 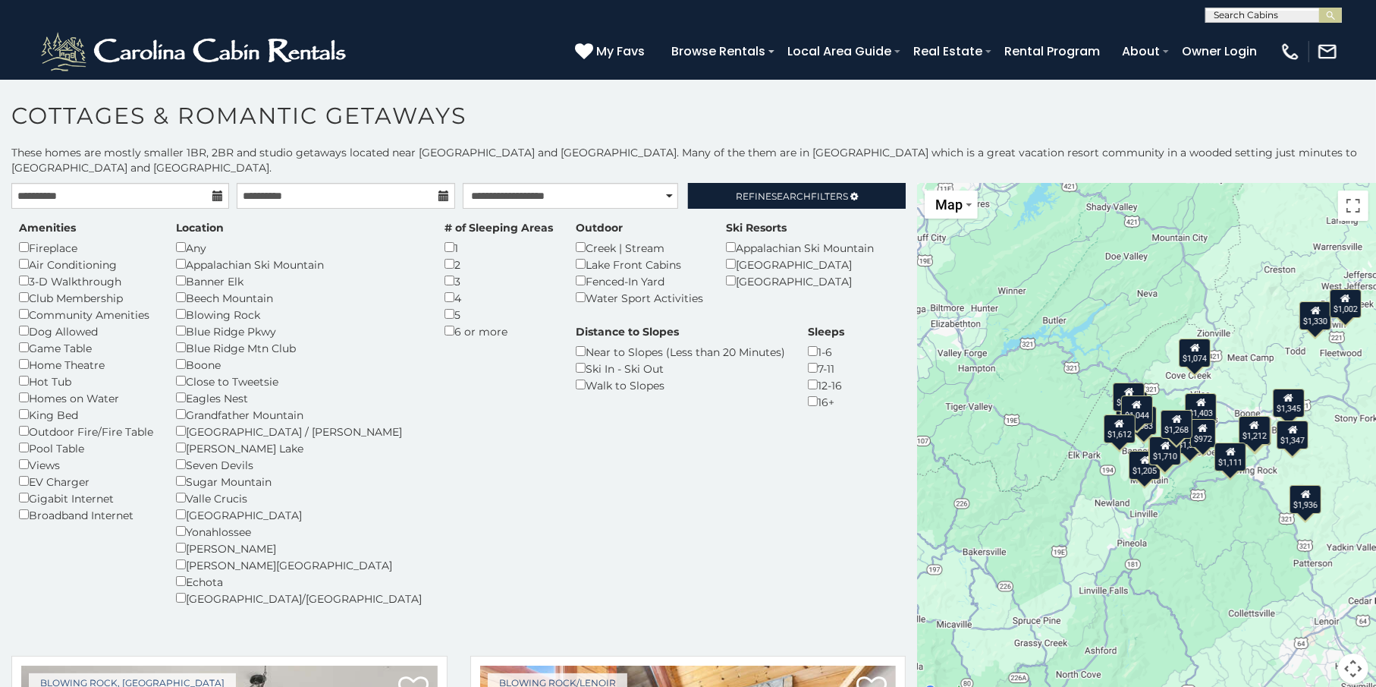 I want to click on div: Walk to Slopes, so click(x=681, y=385).